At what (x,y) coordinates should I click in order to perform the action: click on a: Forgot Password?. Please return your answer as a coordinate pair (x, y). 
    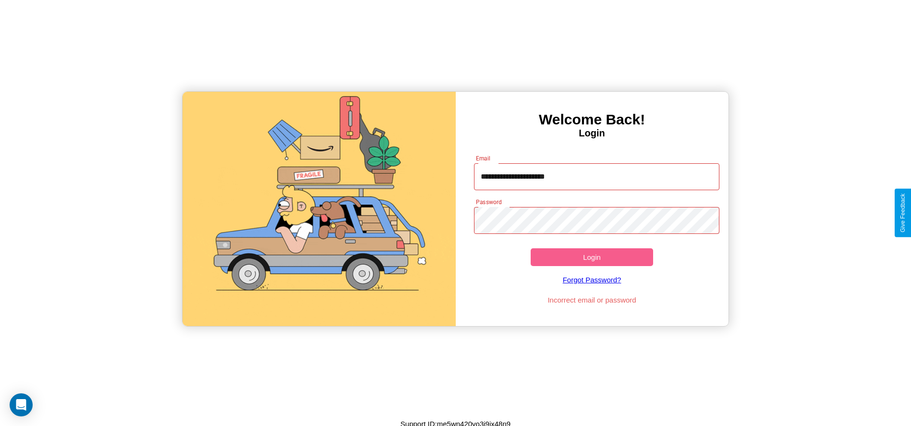
    Looking at the image, I should click on (592, 279).